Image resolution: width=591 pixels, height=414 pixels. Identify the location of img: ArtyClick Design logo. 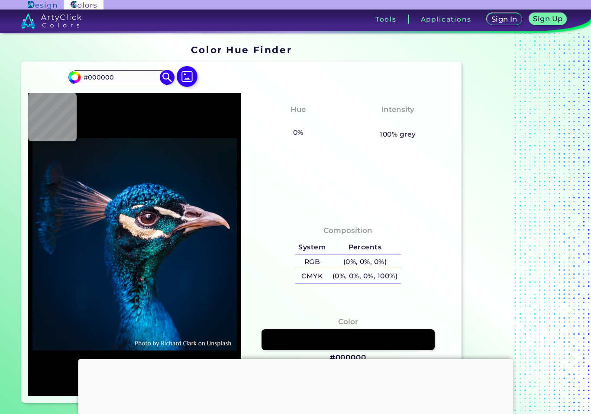
(42, 5).